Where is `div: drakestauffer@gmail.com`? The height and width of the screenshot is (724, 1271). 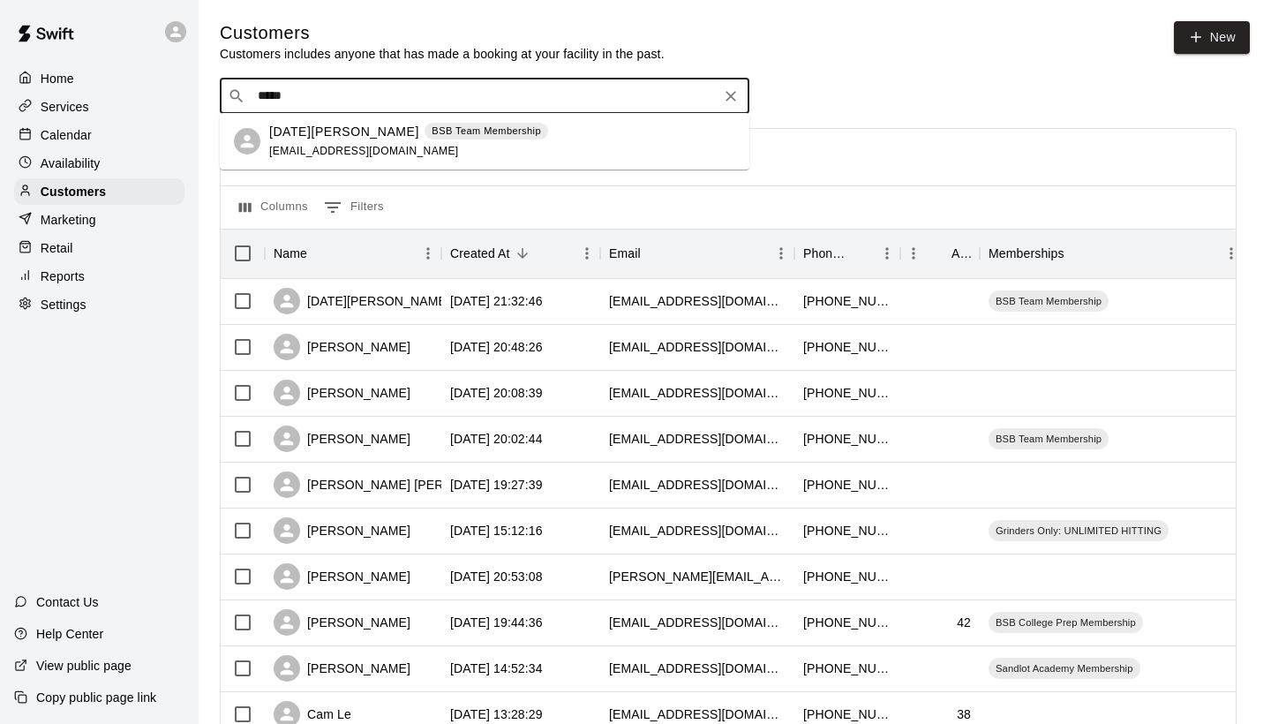 div: drakestauffer@gmail.com is located at coordinates (697, 484).